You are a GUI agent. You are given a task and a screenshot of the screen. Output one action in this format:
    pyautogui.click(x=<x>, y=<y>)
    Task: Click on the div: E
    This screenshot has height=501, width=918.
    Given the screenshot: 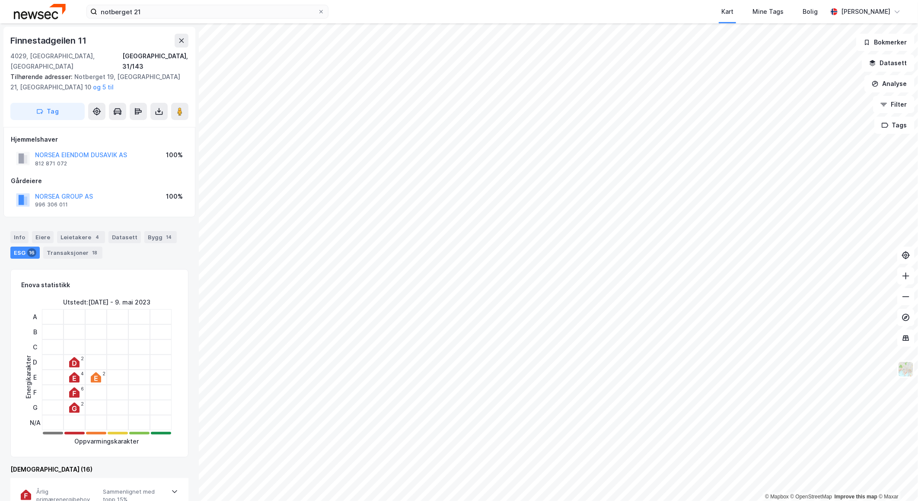 What is the action you would take?
    pyautogui.click(x=35, y=377)
    